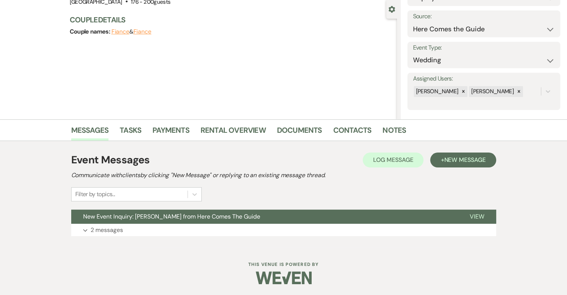 The image size is (567, 295). Describe the element at coordinates (463, 160) in the screenshot. I see `button: +New Message` at that location.